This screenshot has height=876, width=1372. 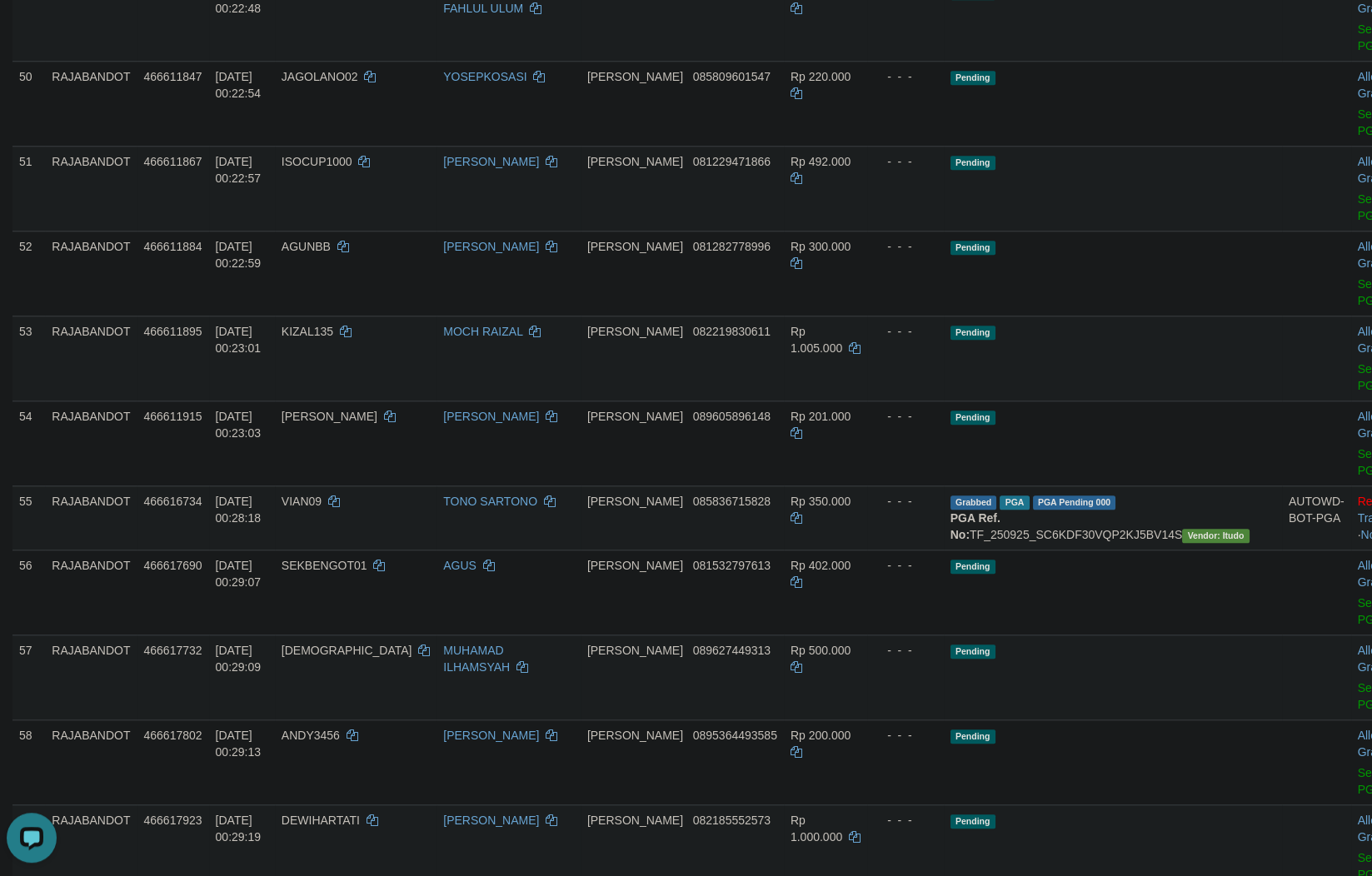 What do you see at coordinates (731, 247) in the screenshot?
I see `span: Copy 081282778996 to clipboard` at bounding box center [731, 247].